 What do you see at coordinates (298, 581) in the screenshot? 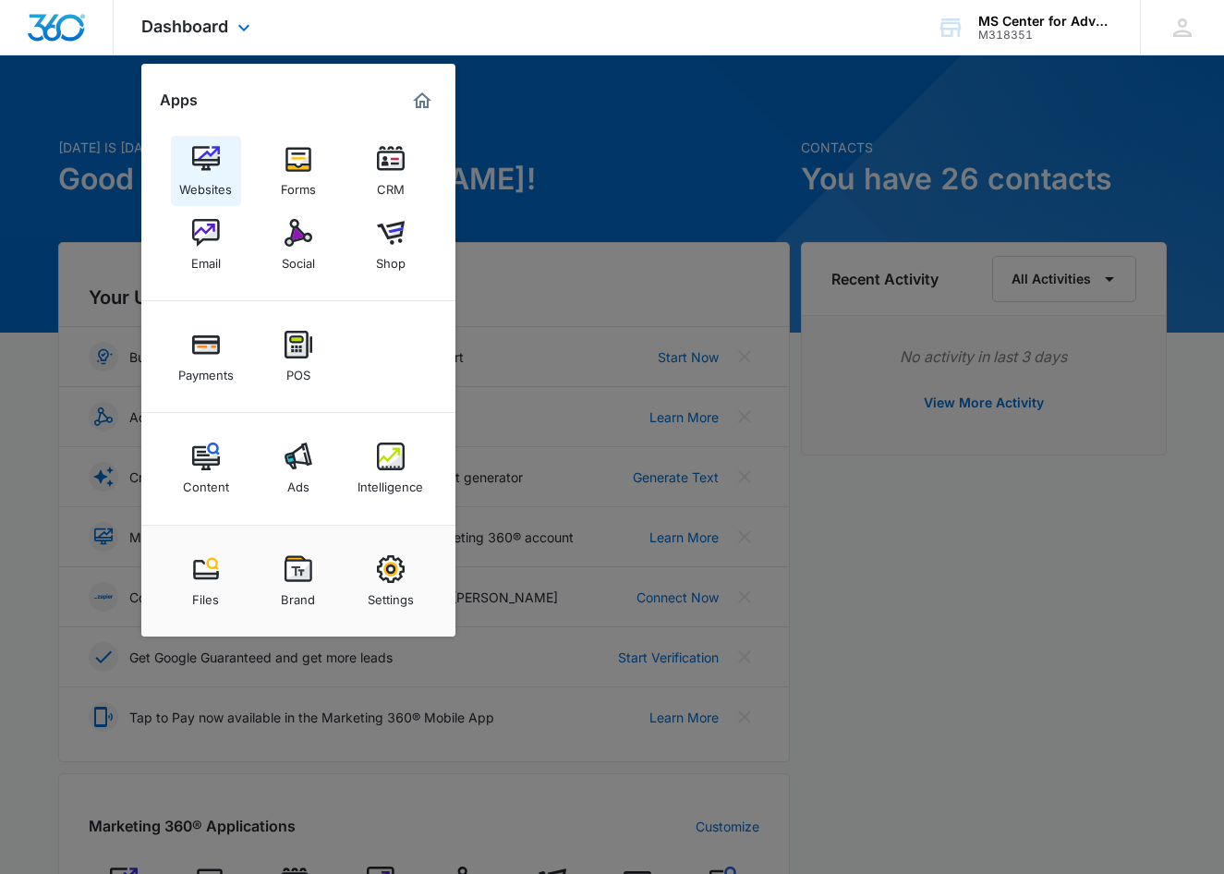
I see `a: Brand` at bounding box center [298, 581].